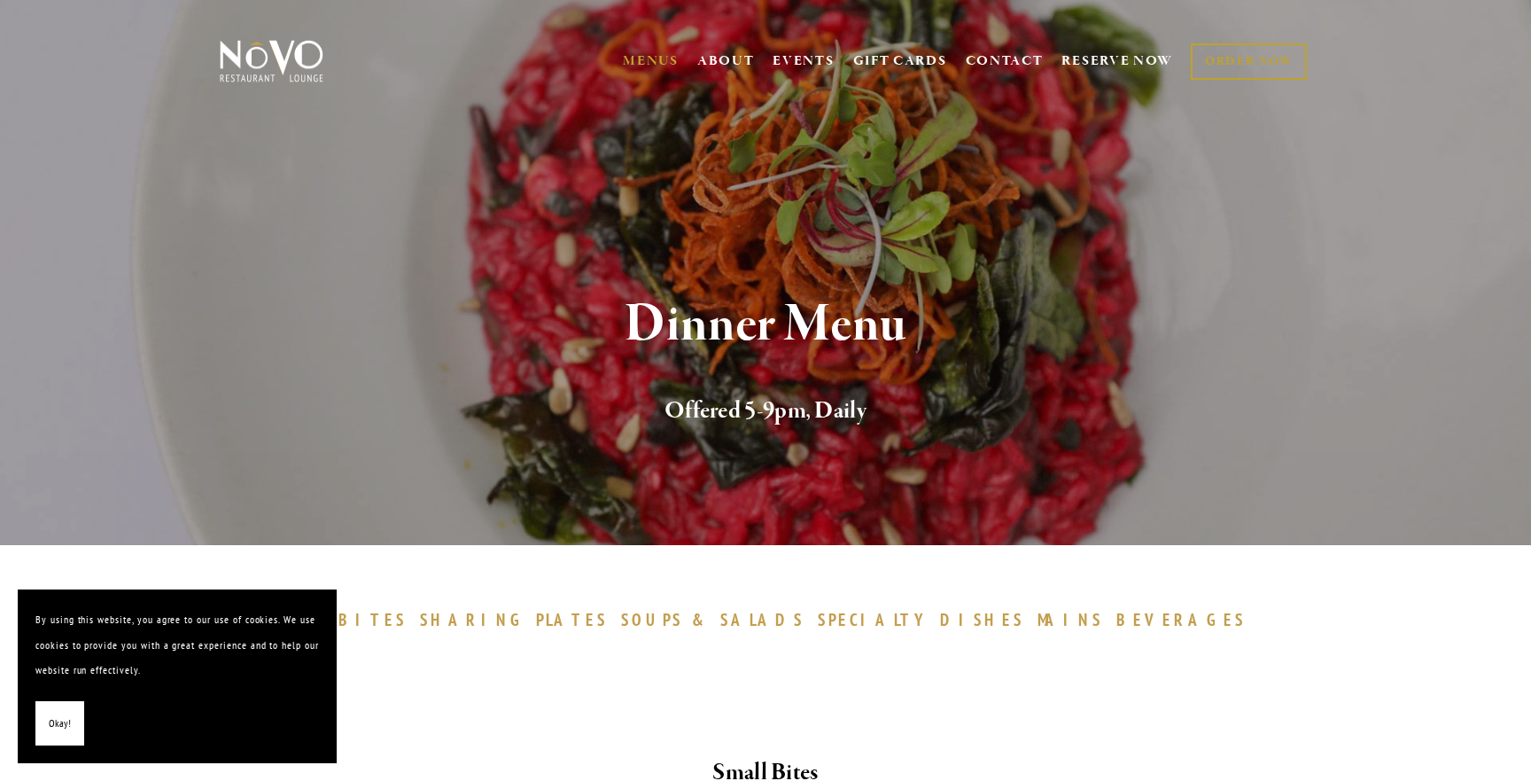  Describe the element at coordinates (59, 723) in the screenshot. I see `button: Okay!` at that location.